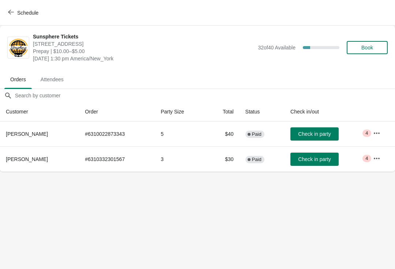 The image size is (395, 269). I want to click on span: Prepay | $10.00–$5.00, so click(143, 51).